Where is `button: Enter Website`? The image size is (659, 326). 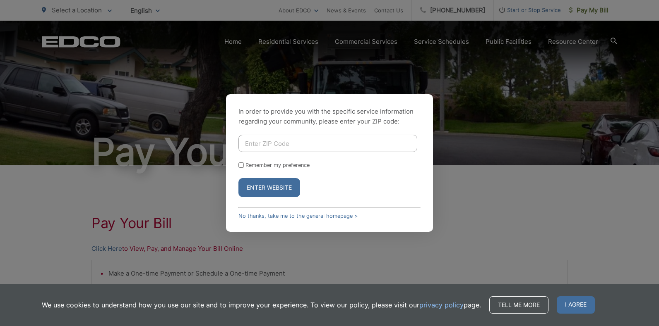 button: Enter Website is located at coordinates (269, 188).